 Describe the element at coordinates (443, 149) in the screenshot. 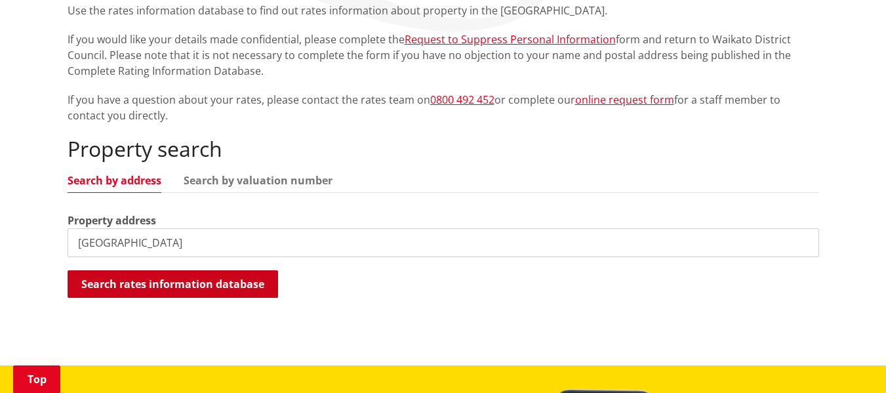

I see `h2: Property search` at that location.